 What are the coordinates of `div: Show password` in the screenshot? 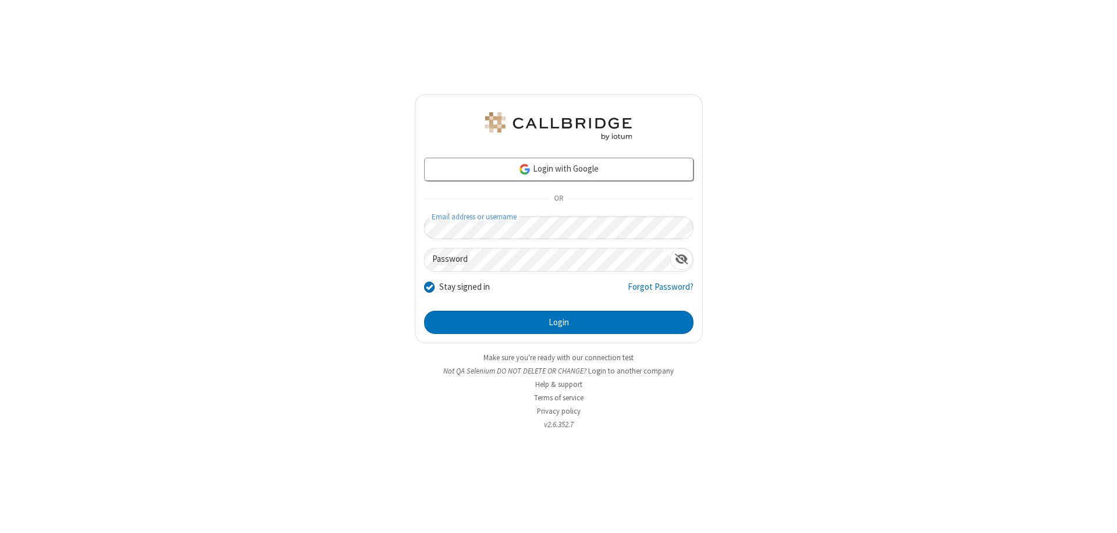 It's located at (681, 259).